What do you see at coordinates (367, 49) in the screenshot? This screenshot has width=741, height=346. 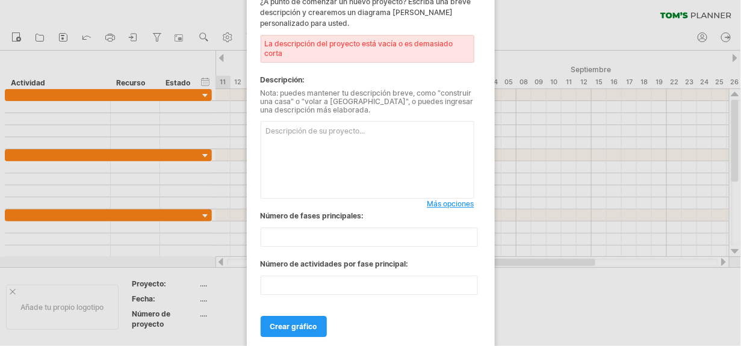 I see `div: La descripción del proyecto está vacía o es demasiado corta` at bounding box center [367, 49].